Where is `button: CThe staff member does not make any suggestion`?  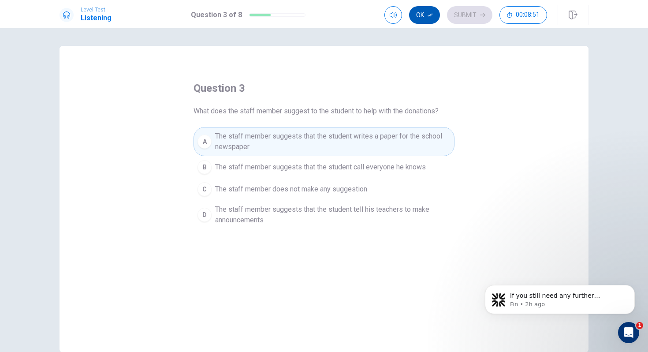 button: CThe staff member does not make any suggestion is located at coordinates (324, 189).